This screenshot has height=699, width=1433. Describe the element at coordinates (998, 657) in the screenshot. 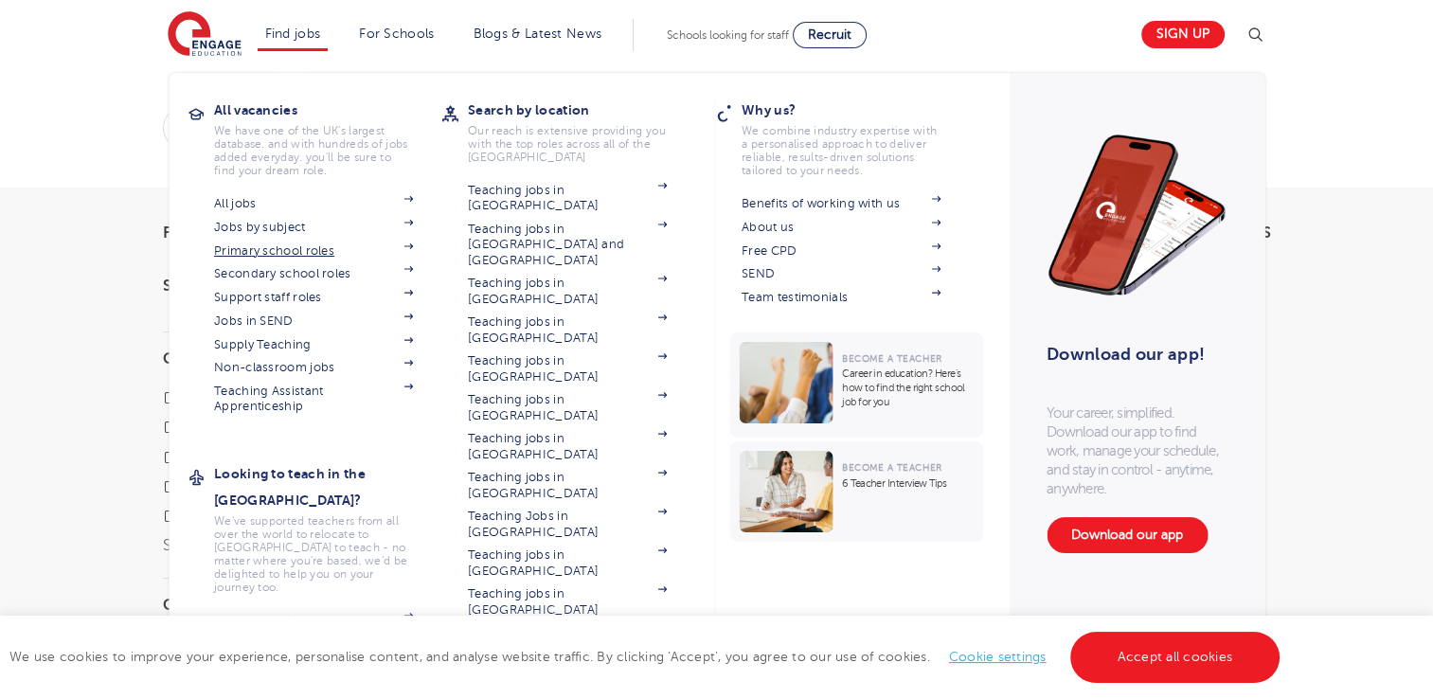

I see `a: Cookie settings` at that location.